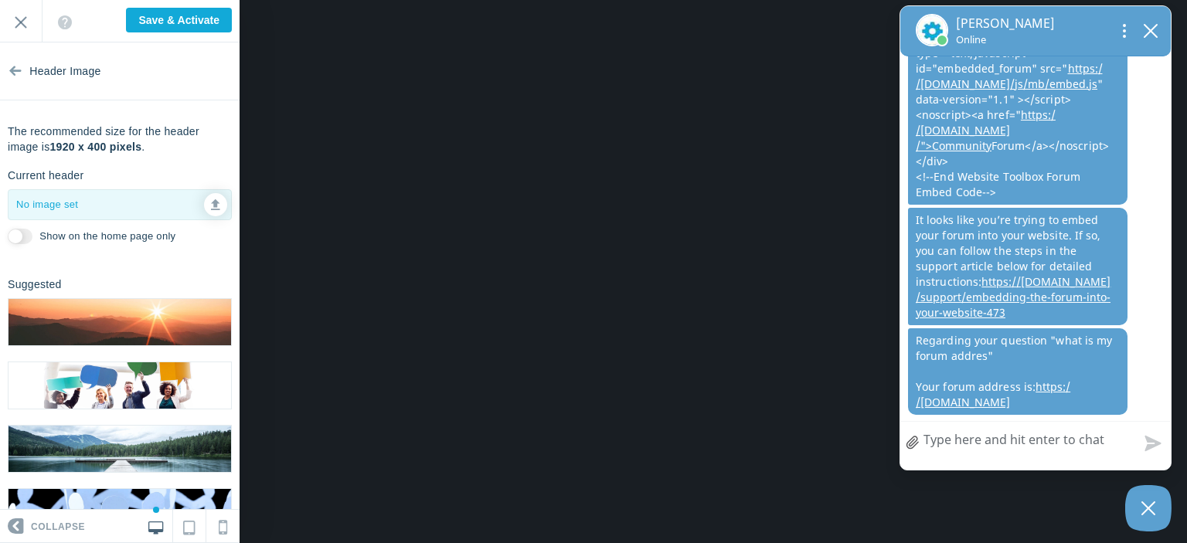 This screenshot has width=1187, height=543. I want to click on img: Nikhitha's profile picture, so click(932, 30).